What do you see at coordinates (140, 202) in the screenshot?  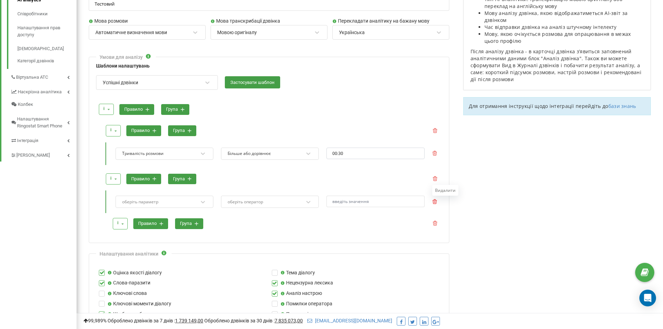 I see `div: оберіть параметр` at bounding box center [140, 202].